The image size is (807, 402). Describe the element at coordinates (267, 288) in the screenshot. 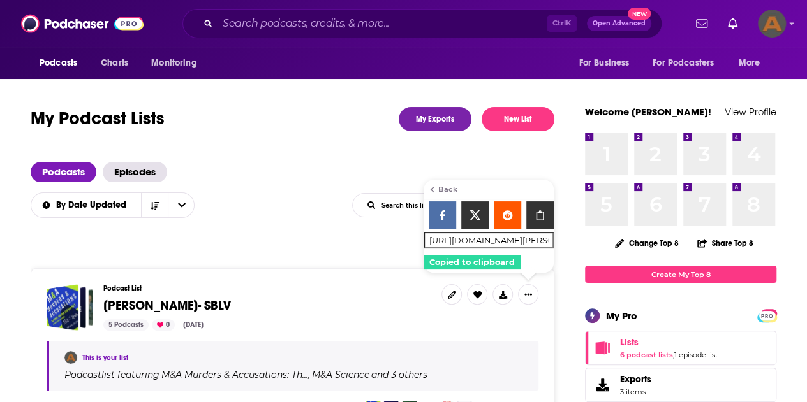

I see `h3: Podcast List` at that location.